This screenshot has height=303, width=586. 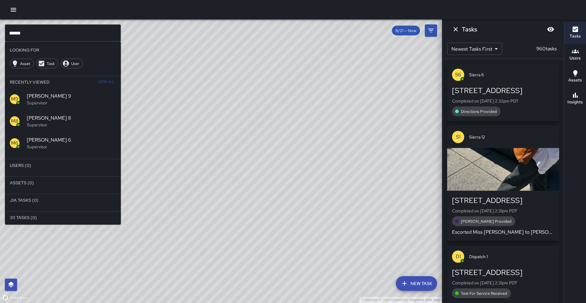 What do you see at coordinates (63, 82) in the screenshot?
I see `li: Recently Viewed` at bounding box center [63, 82].